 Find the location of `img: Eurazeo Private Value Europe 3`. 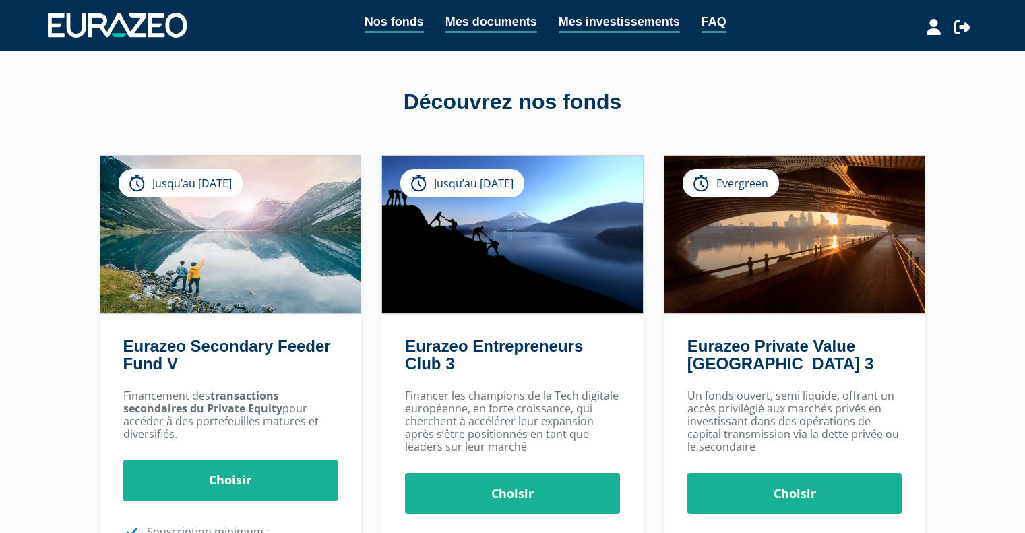

img: Eurazeo Private Value Europe 3 is located at coordinates (795, 235).